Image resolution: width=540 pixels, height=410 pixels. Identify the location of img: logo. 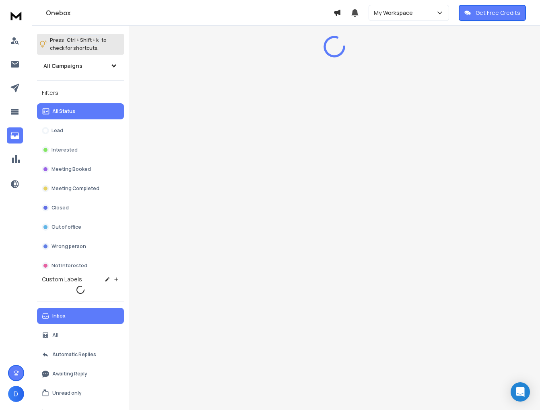
(16, 15).